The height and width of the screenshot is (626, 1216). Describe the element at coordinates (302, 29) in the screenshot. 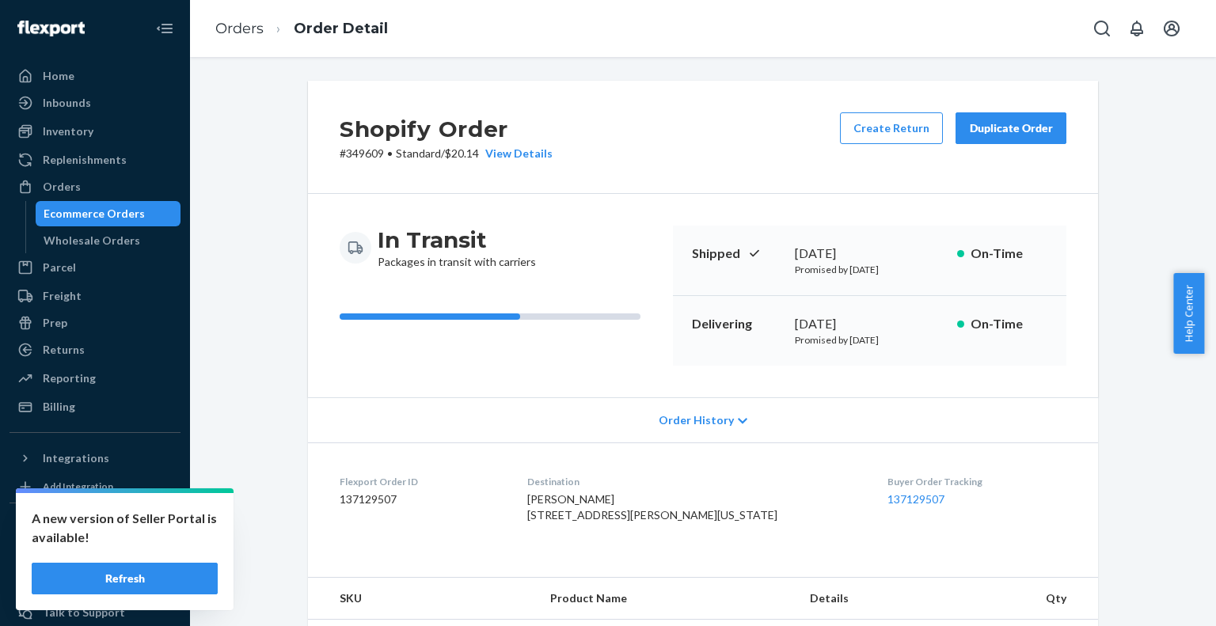

I see `ol: breadcrumbs` at that location.